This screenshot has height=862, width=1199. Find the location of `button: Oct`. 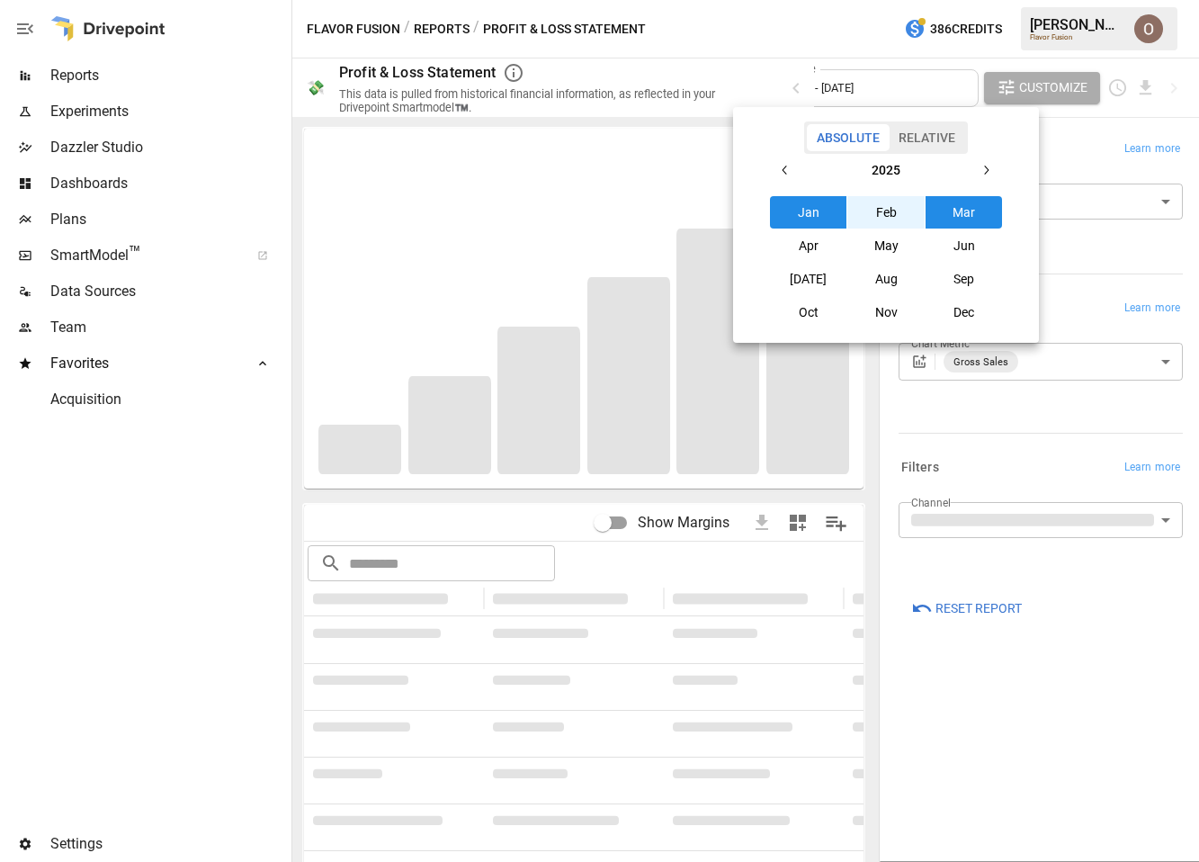

button: Oct is located at coordinates (809, 312).